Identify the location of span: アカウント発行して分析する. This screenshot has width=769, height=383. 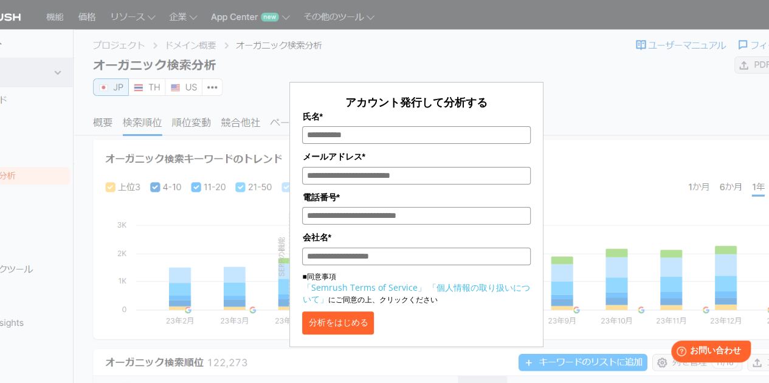
(416, 102).